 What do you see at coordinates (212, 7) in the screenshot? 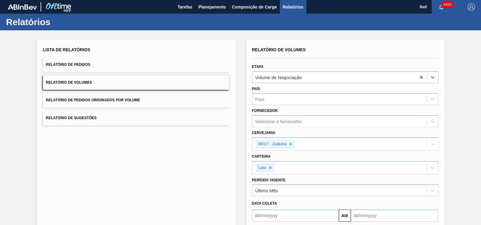
I see `span: Planejamento` at bounding box center [212, 7].